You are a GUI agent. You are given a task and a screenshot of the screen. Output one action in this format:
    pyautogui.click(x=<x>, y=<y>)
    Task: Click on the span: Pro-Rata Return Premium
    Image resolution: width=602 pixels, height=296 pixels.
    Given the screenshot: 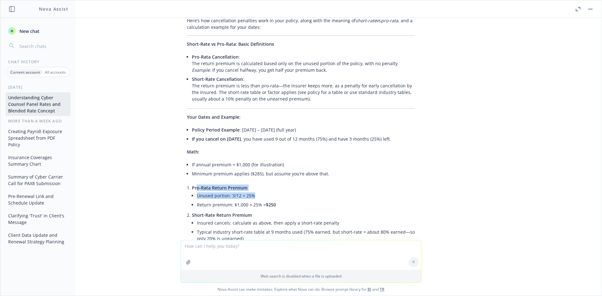 What is the action you would take?
    pyautogui.click(x=220, y=188)
    